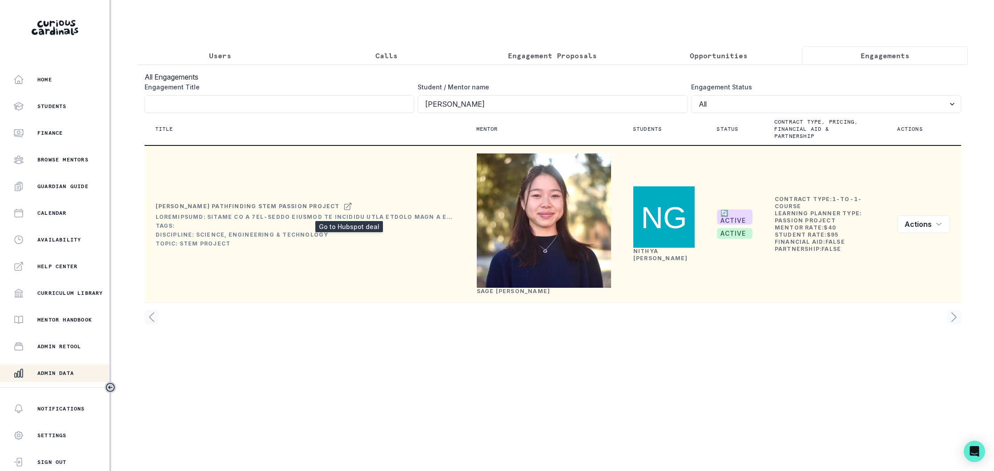  What do you see at coordinates (818, 202) in the screenshot?
I see `b: 1-to-1-course` at bounding box center [818, 202].